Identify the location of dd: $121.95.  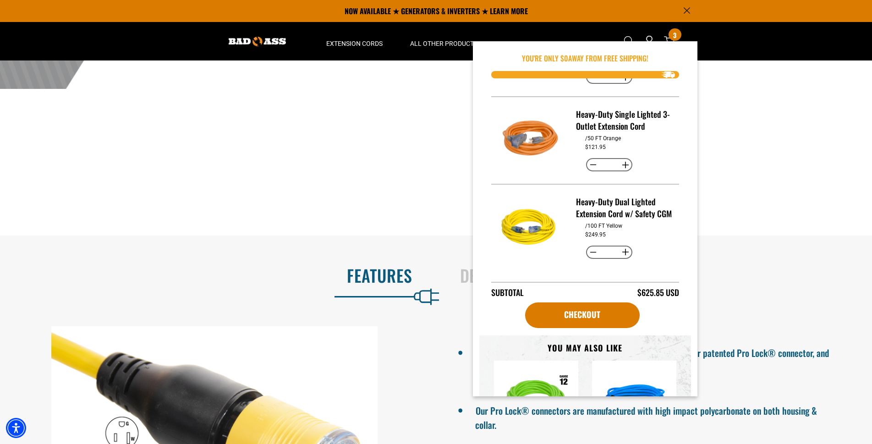
(596, 147).